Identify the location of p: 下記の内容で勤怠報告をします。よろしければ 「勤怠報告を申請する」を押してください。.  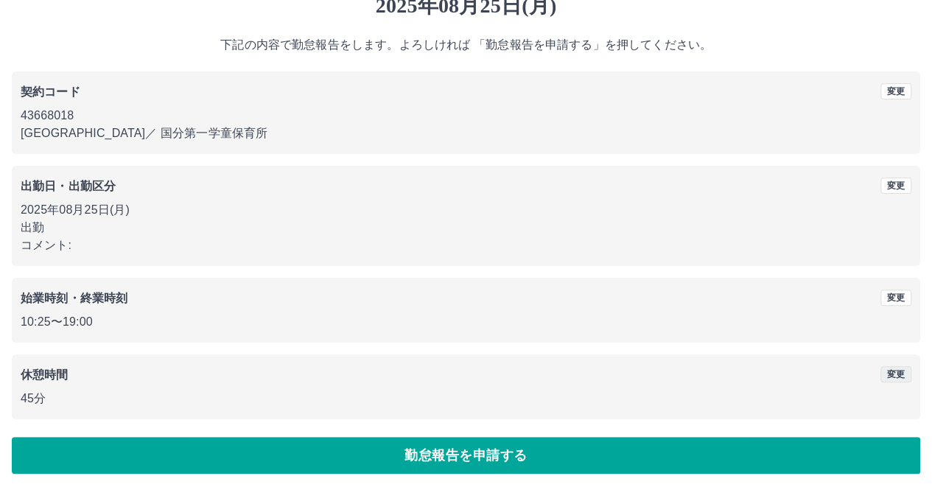
(466, 45).